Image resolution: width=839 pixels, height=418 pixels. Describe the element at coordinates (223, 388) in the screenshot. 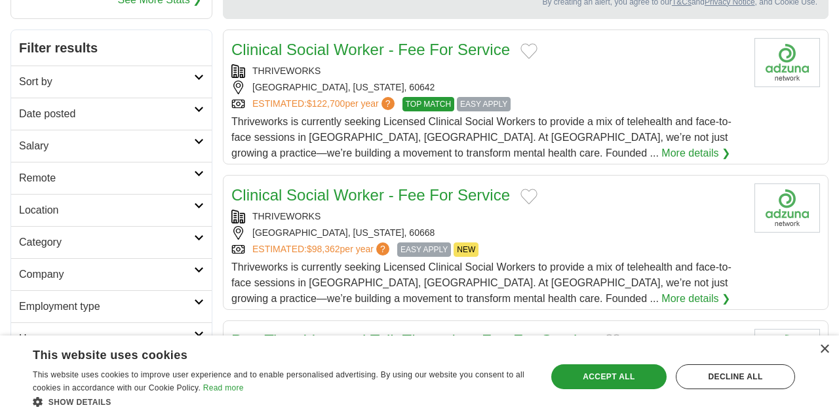

I see `a: Read more, opens a new window` at that location.